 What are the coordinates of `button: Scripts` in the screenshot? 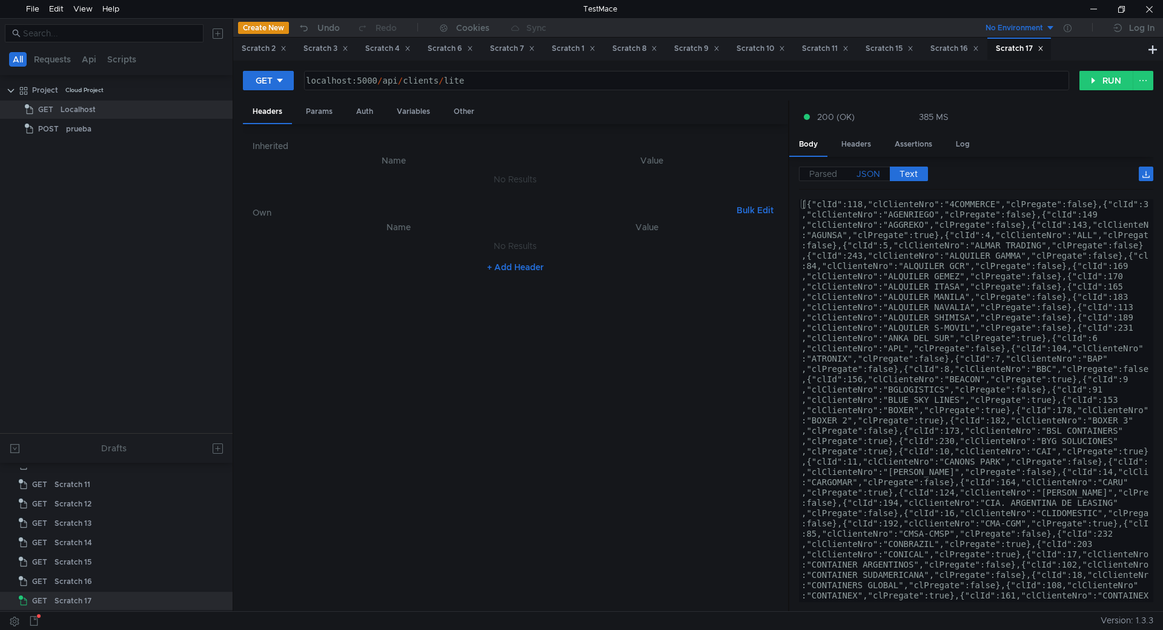 It's located at (122, 59).